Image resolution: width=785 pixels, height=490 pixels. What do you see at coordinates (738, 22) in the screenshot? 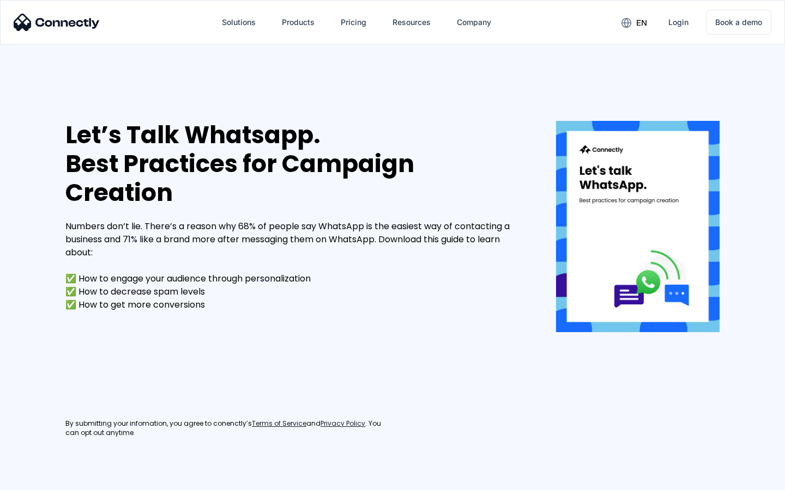
I see `a: Book a demo` at bounding box center [738, 22].